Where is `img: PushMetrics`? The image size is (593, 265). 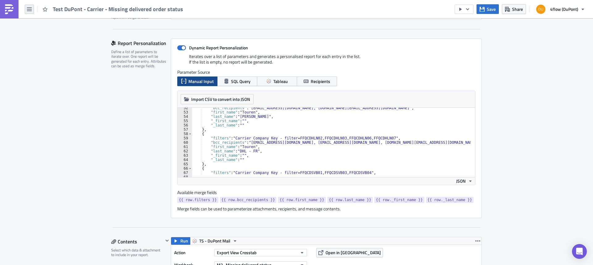
img: PushMetrics is located at coordinates (9, 9).